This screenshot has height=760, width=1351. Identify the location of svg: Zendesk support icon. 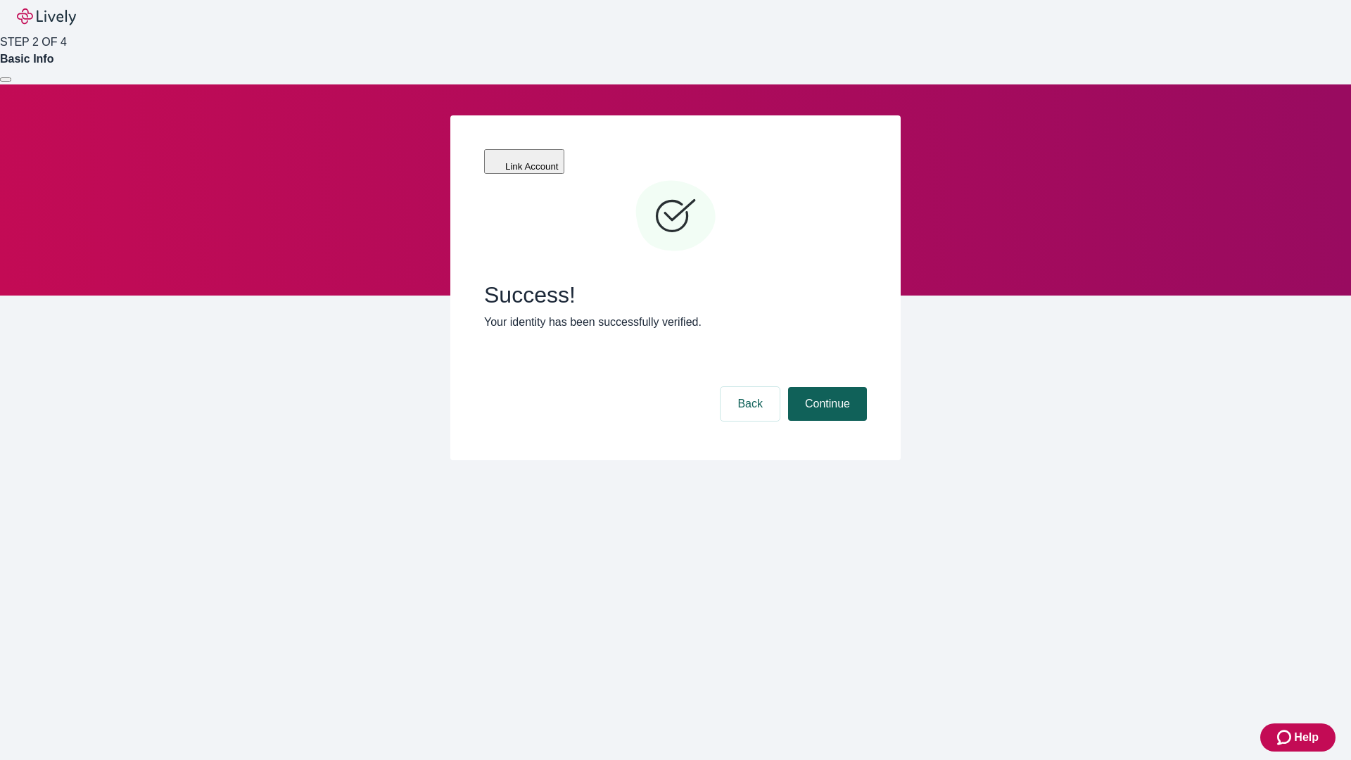
(1286, 738).